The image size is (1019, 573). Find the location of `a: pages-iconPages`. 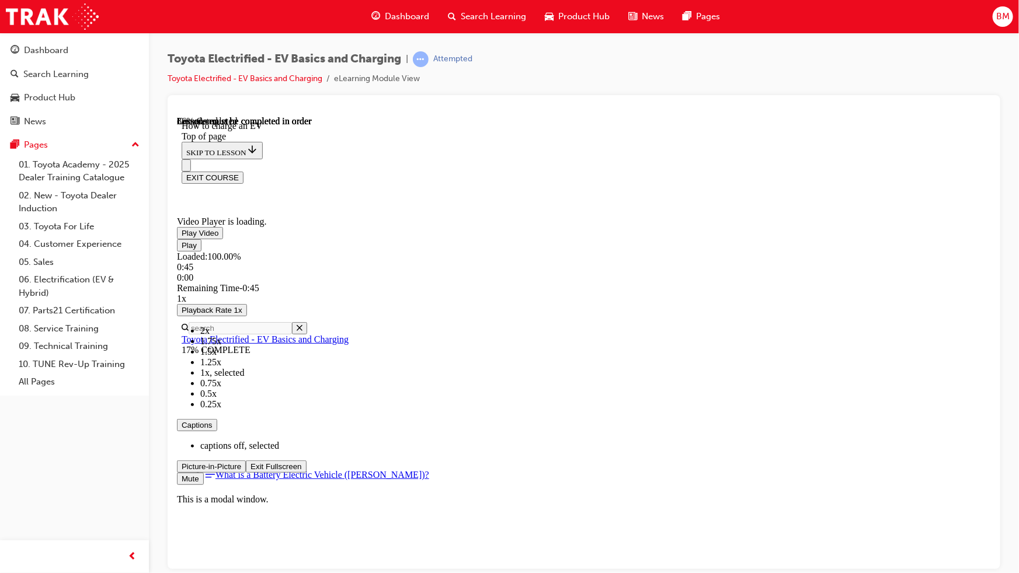

a: pages-iconPages is located at coordinates (701, 16).